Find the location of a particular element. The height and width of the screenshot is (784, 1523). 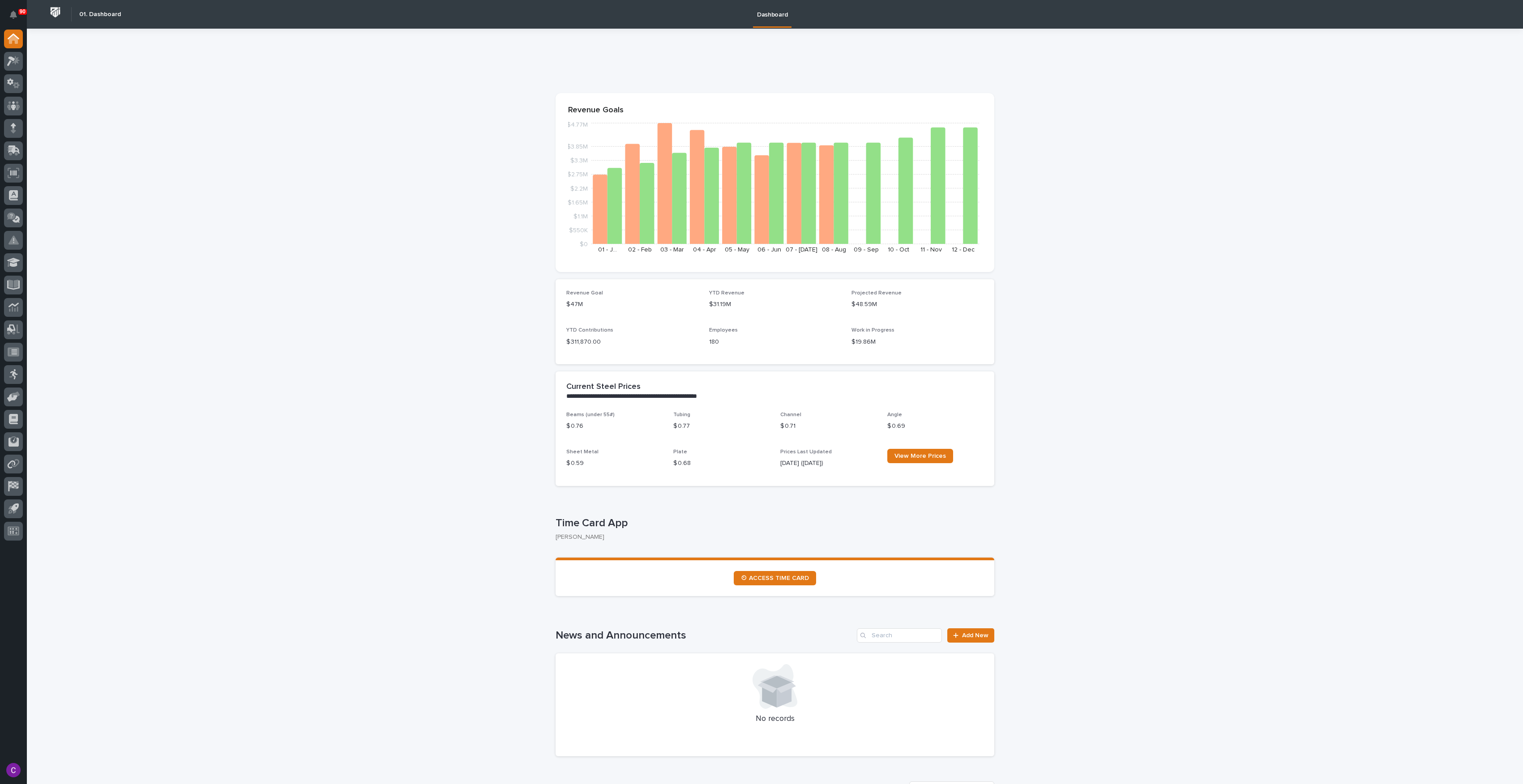

text: 11 - Nov is located at coordinates (931, 250).